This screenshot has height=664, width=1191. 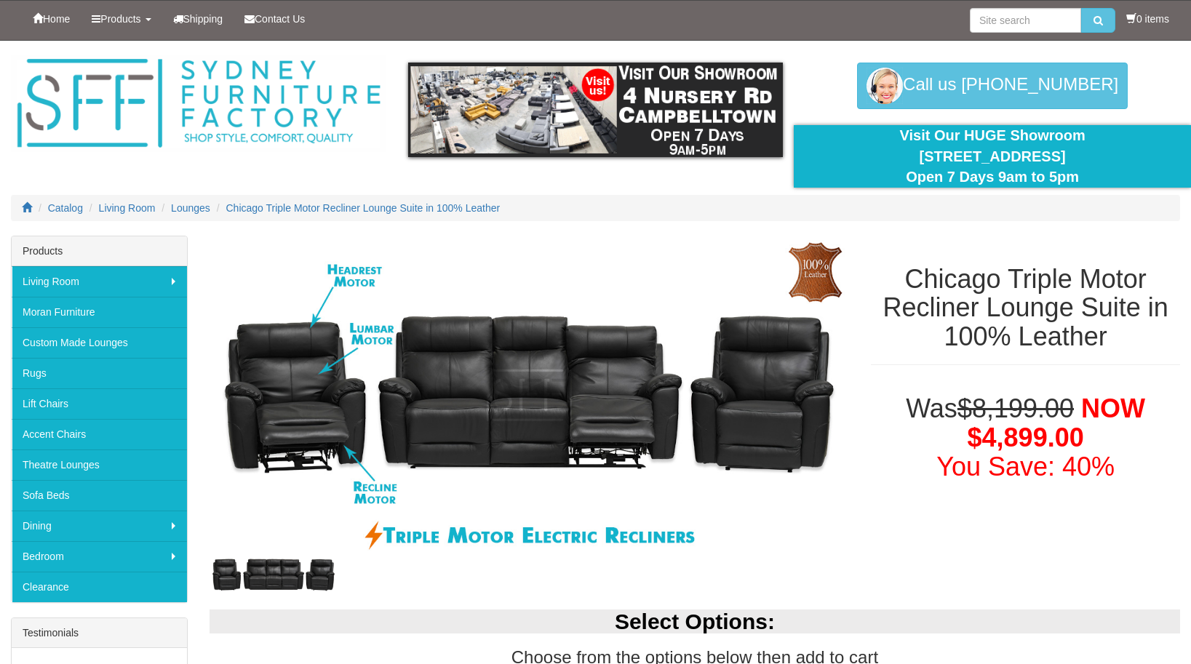 I want to click on a: Custom Made Lounges, so click(x=99, y=343).